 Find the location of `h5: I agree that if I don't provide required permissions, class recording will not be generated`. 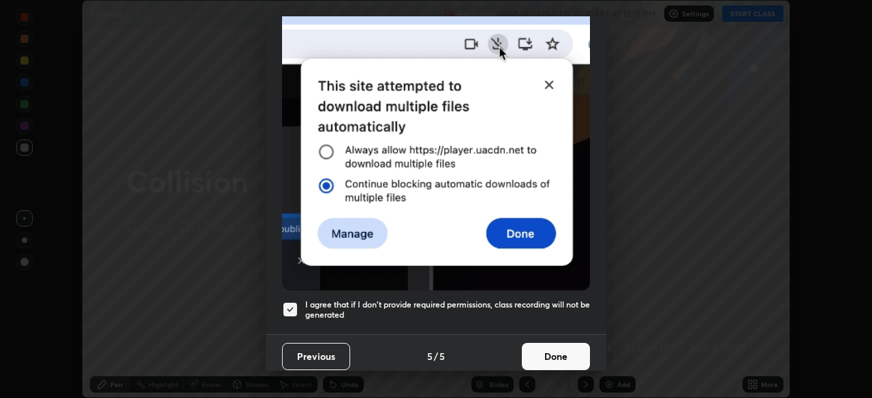

h5: I agree that if I don't provide required permissions, class recording will not be generated is located at coordinates (448, 310).